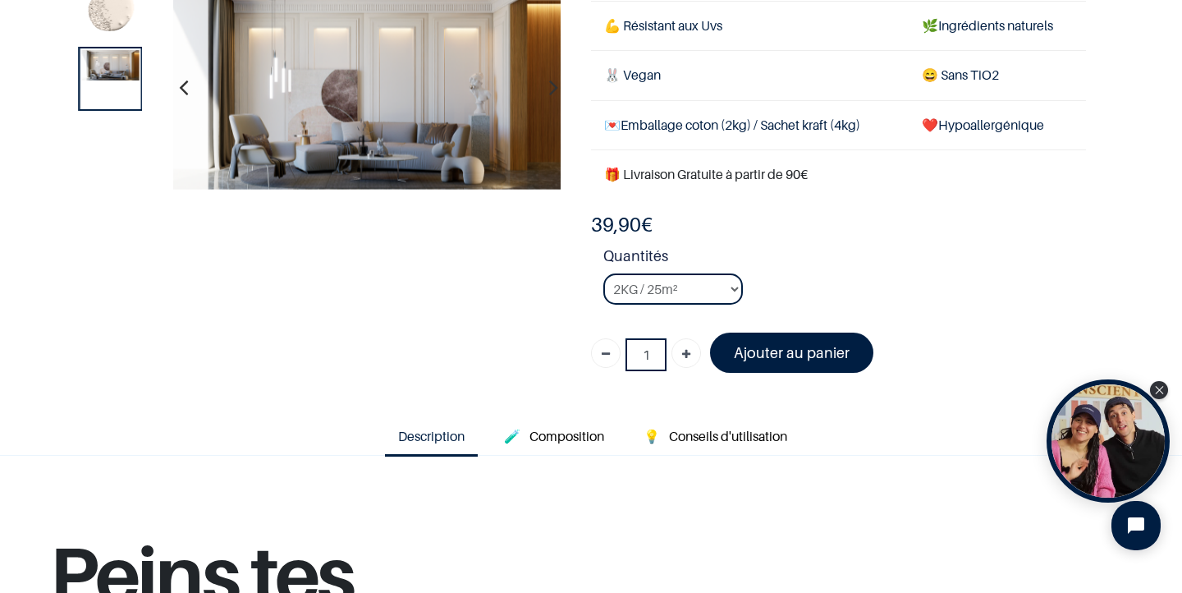 Image resolution: width=1182 pixels, height=593 pixels. Describe the element at coordinates (791, 352) in the screenshot. I see `a: Ajouter au panier` at that location.